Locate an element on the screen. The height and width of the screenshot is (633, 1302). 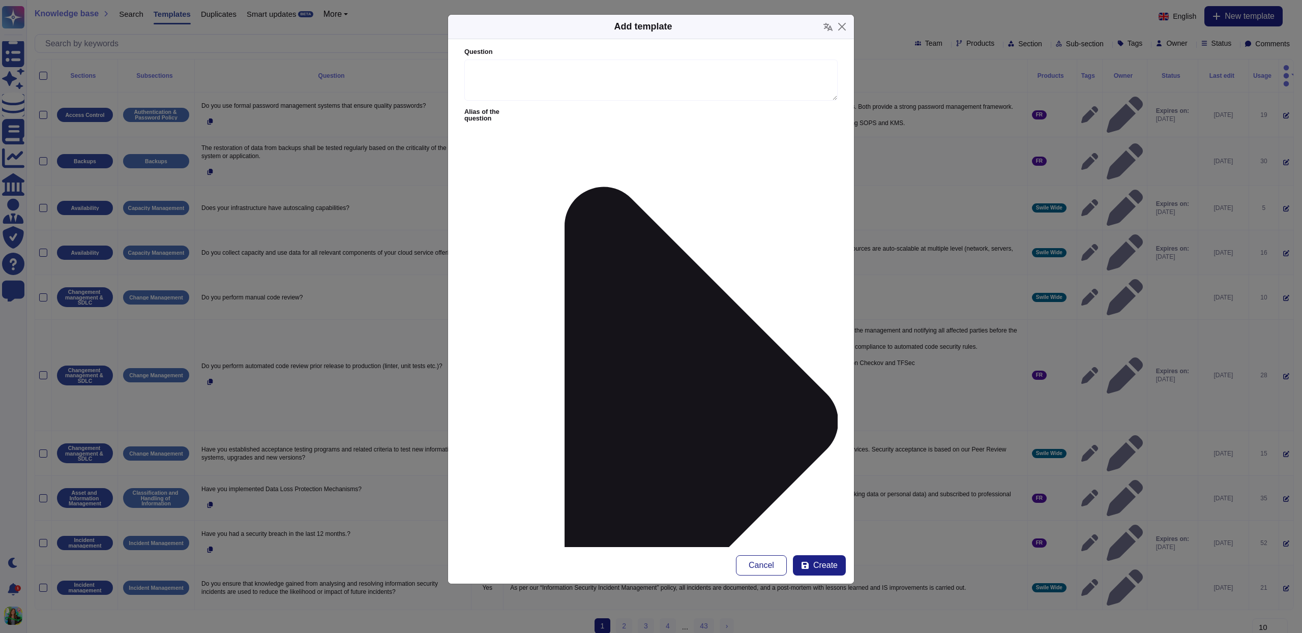
button: Cancel is located at coordinates (761, 565).